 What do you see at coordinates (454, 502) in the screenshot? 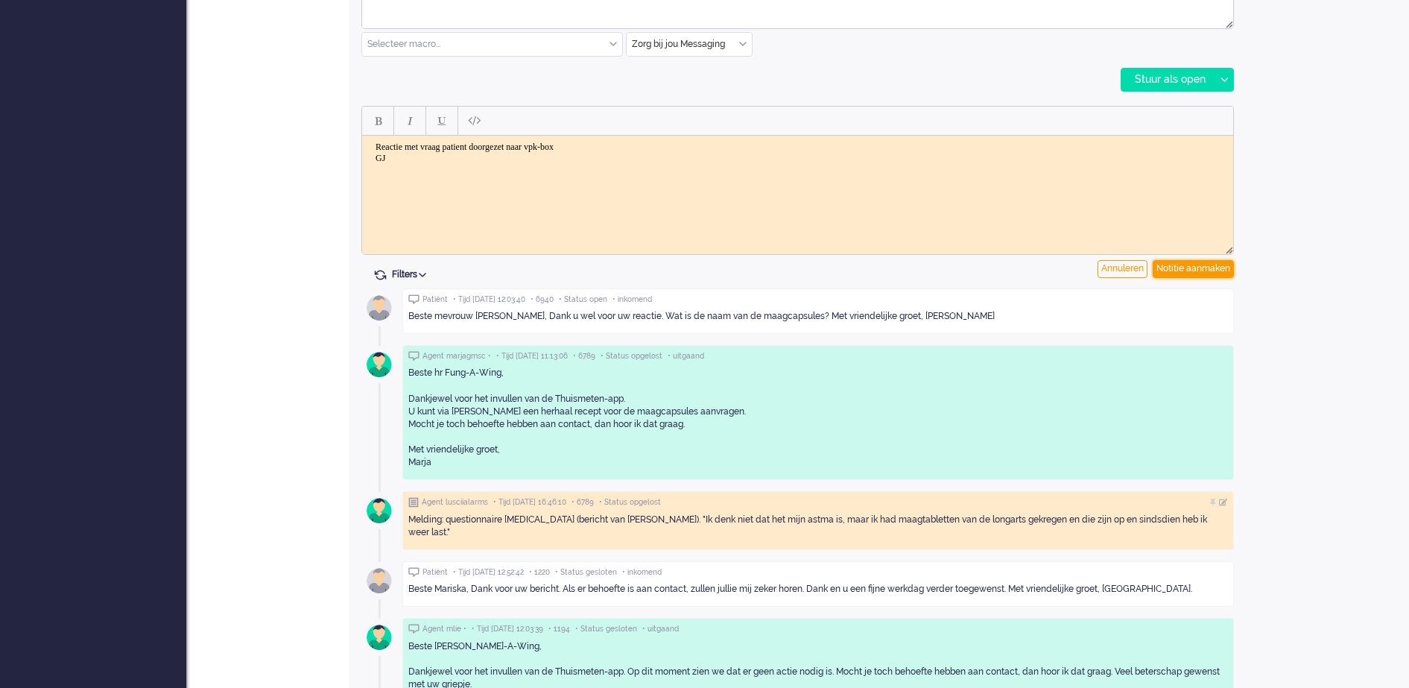
I see `span: Agent lusciialarms` at bounding box center [454, 502].